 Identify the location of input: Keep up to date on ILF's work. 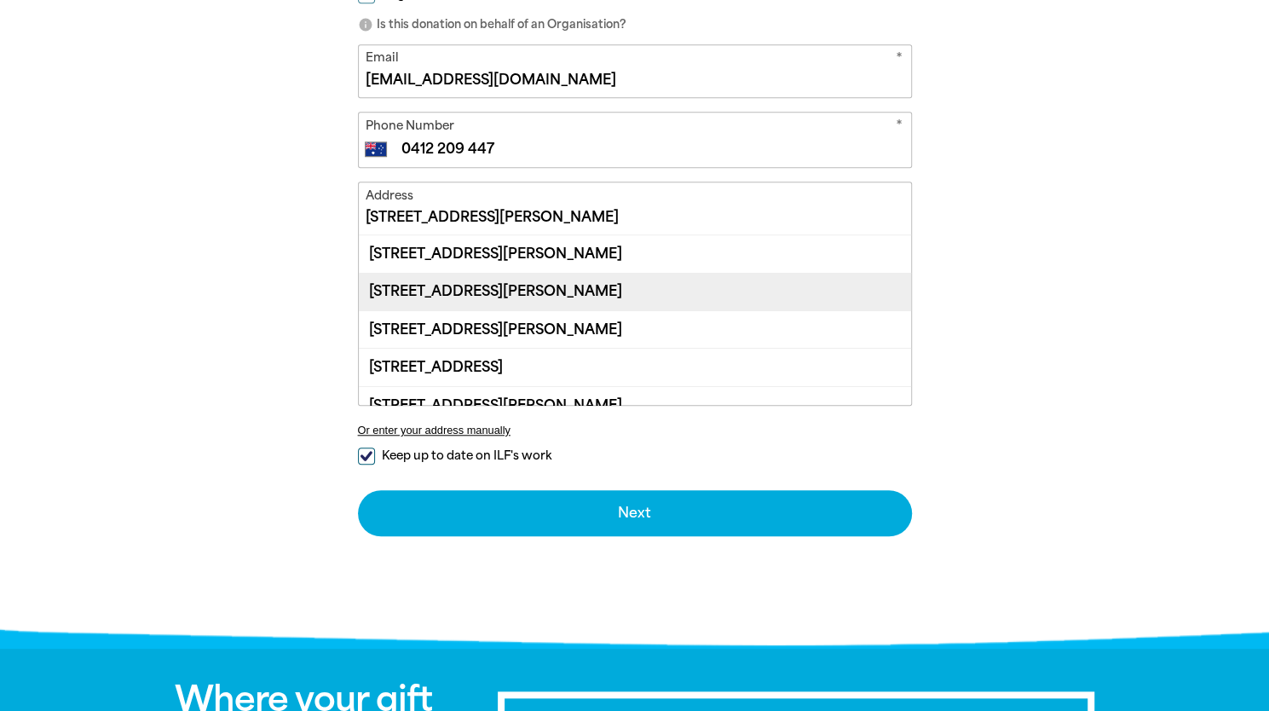
(367, 456).